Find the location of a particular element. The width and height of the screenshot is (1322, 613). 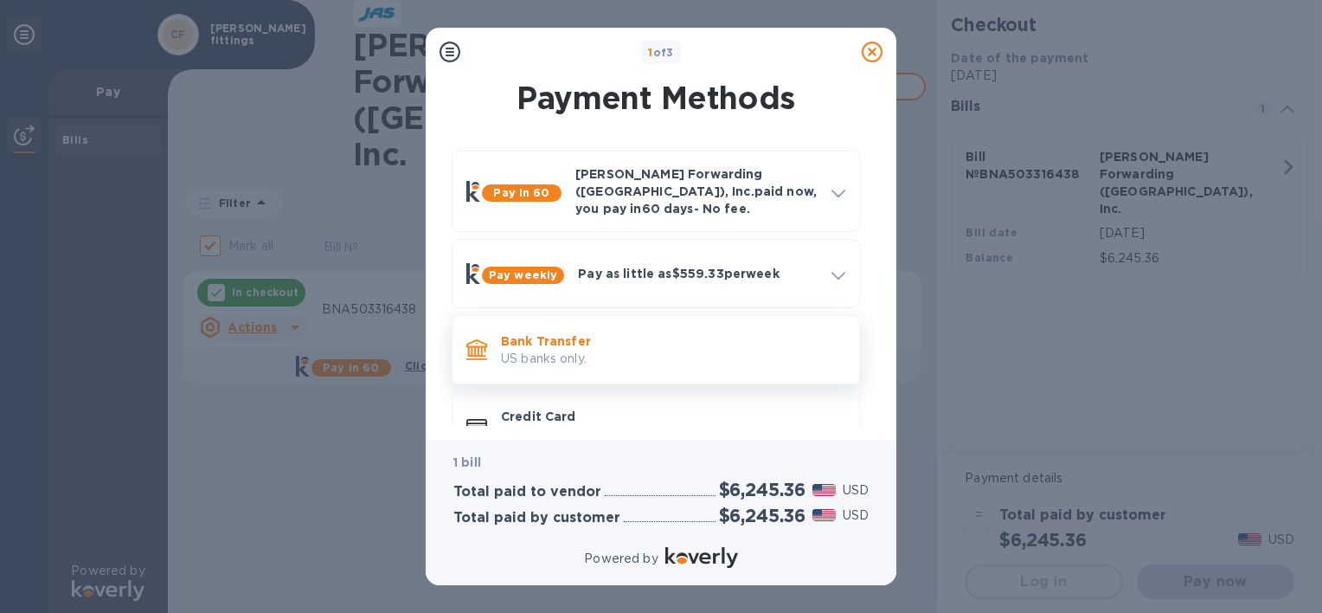

b: 1 bill is located at coordinates (467, 462).